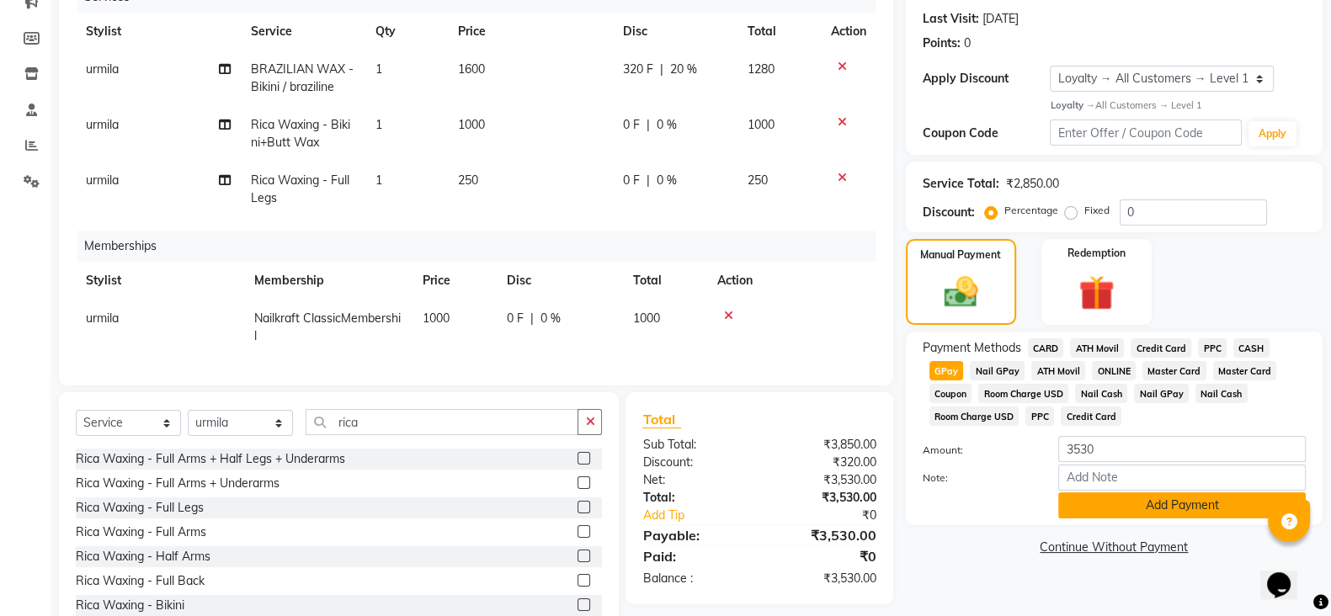 The height and width of the screenshot is (616, 1331). I want to click on div: Total:, so click(695, 498).